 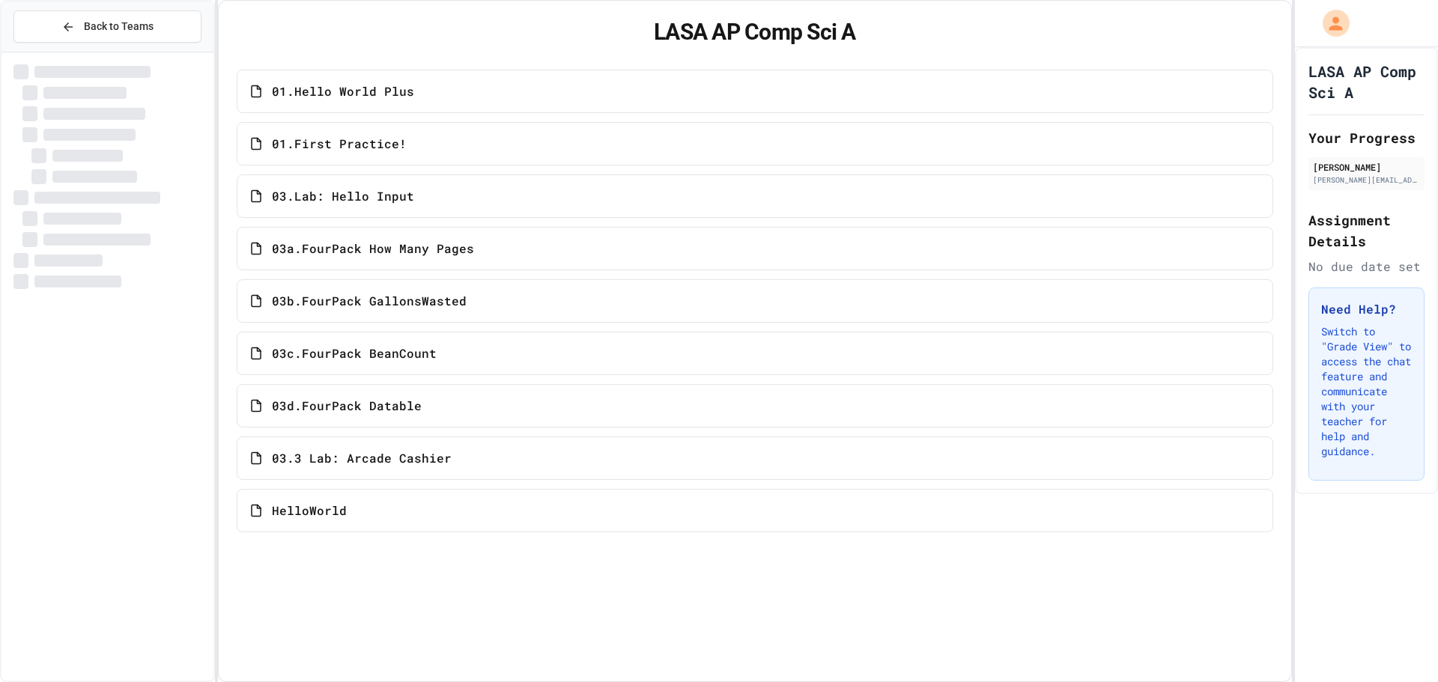 What do you see at coordinates (755, 91) in the screenshot?
I see `a: 01.Hello World Plus` at bounding box center [755, 91].